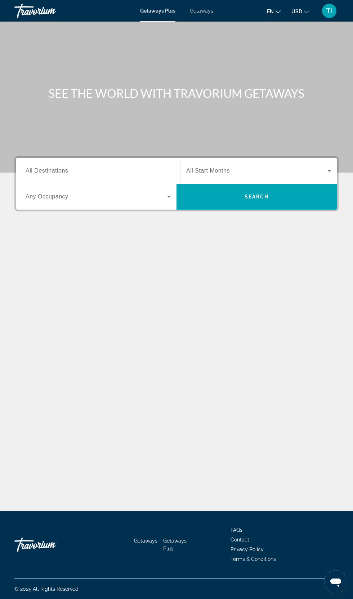 The image size is (353, 599). What do you see at coordinates (50, 545) in the screenshot?
I see `a: Go Home` at bounding box center [50, 545].